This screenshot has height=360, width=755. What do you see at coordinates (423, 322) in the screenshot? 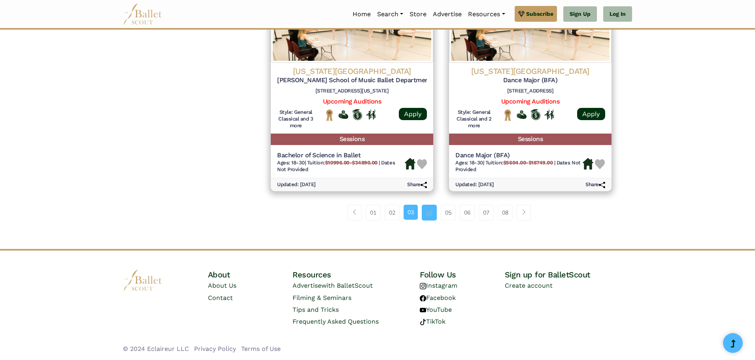
I see `img: tiktok logo` at bounding box center [423, 322].